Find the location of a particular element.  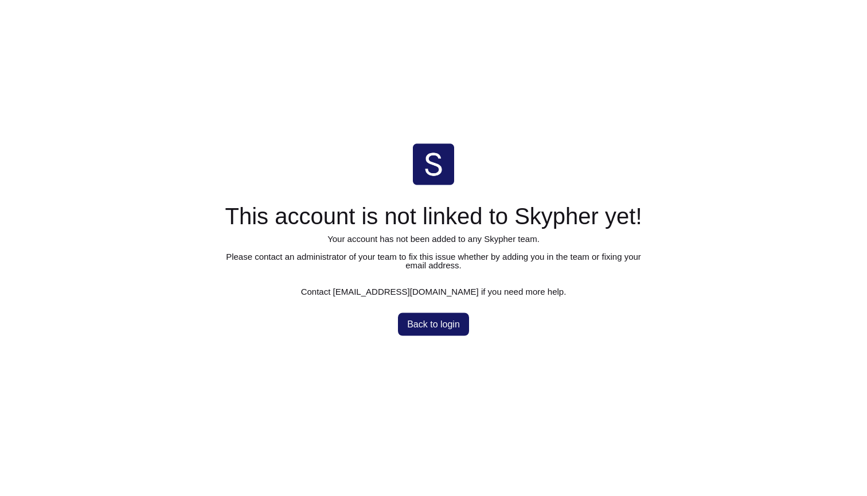

p: Please contact an administrator of your team to fix this issue whether by adding you in the team ... is located at coordinates (433, 260).